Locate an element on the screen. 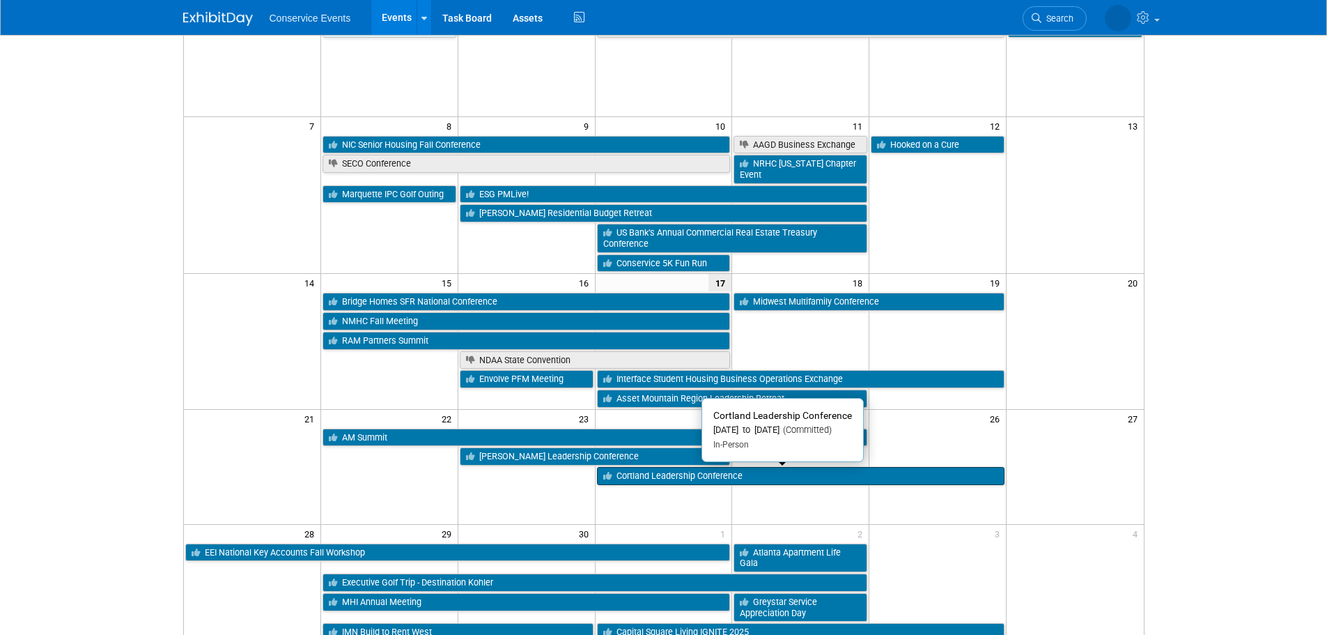  img: ExhibitDay is located at coordinates (218, 19).